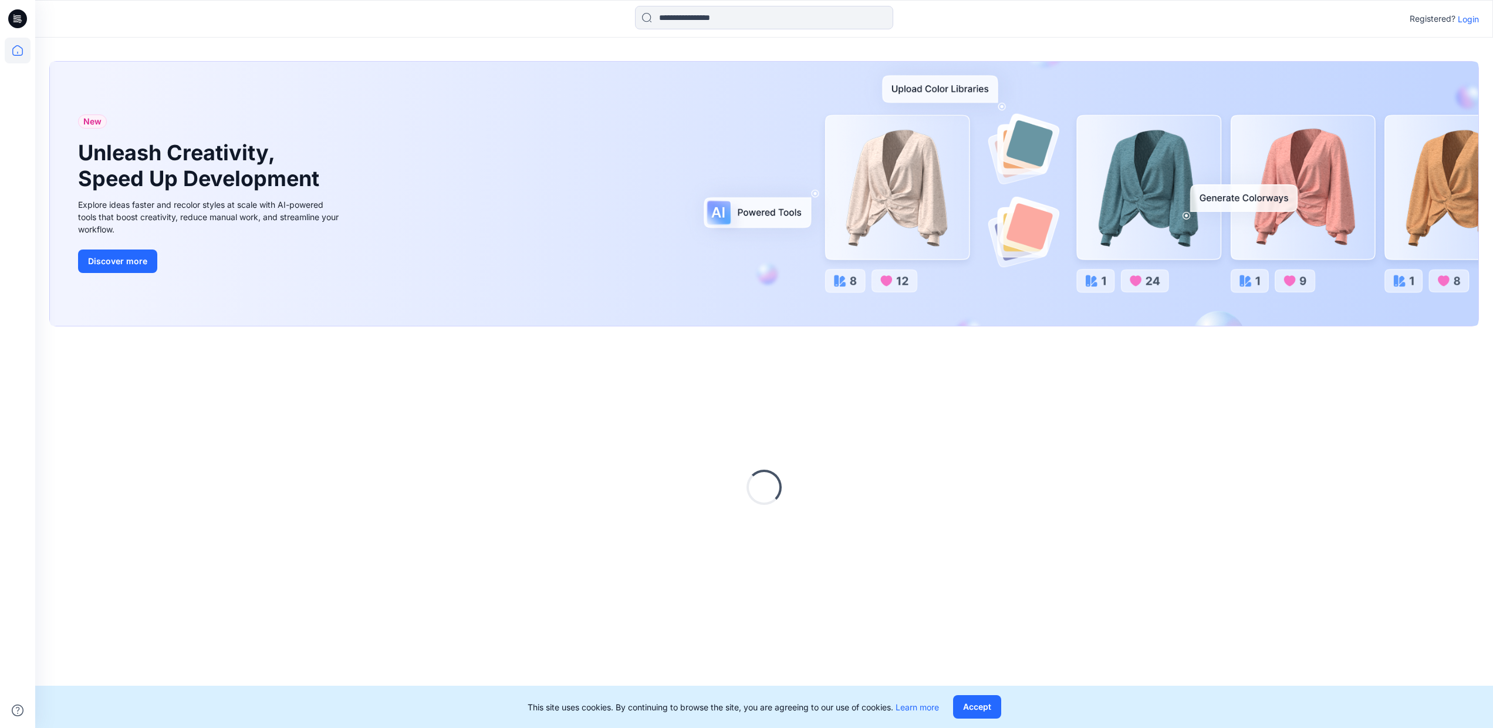 This screenshot has height=728, width=1493. I want to click on h1: Unleash Creativity, Speed Up Development, so click(201, 166).